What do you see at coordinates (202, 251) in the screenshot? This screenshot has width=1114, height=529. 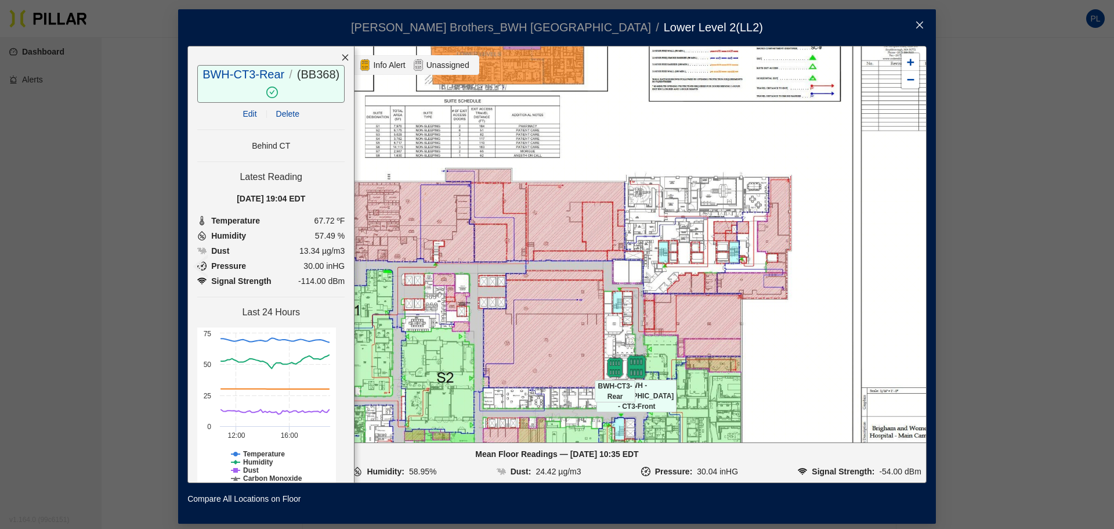 I see `img: Dust` at bounding box center [202, 251].